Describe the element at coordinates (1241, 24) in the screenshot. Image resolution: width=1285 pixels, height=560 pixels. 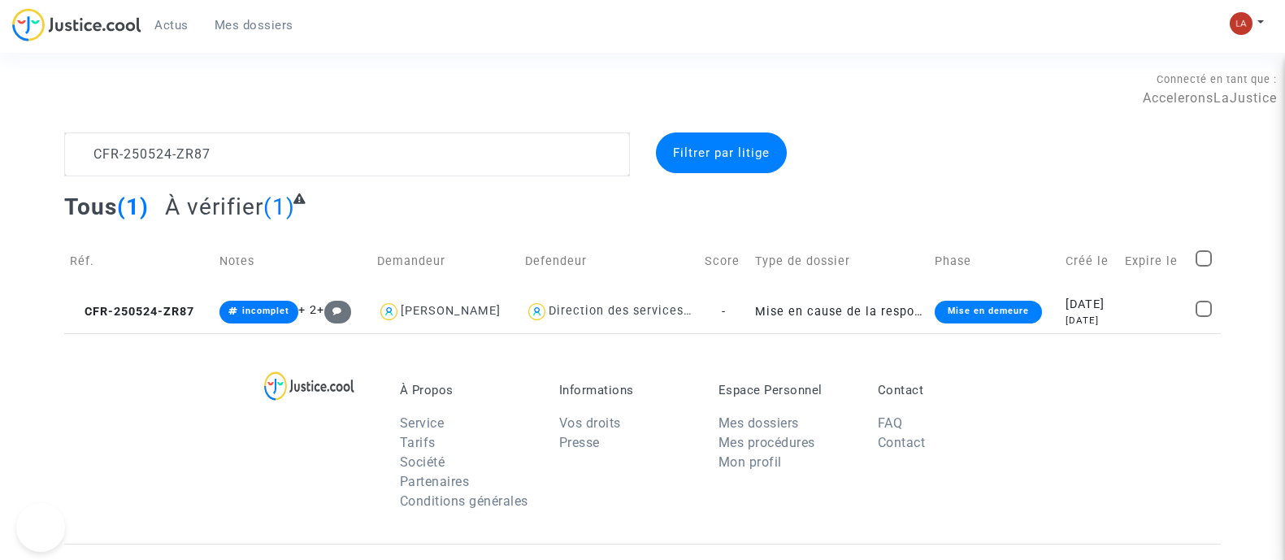
I see `img: 3f9b7d9779f7b0ffc2b90d026f0682a9` at that location.